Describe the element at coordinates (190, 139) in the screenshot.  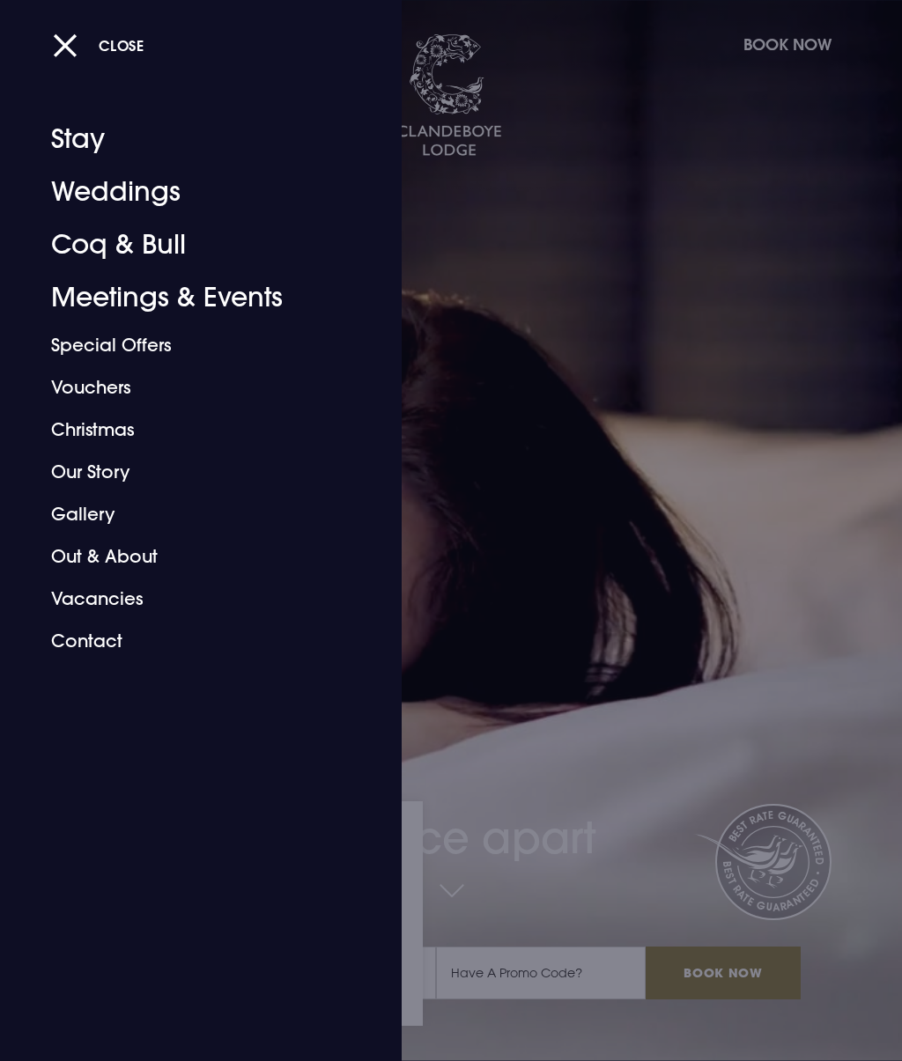
I see `a: Stay` at that location.